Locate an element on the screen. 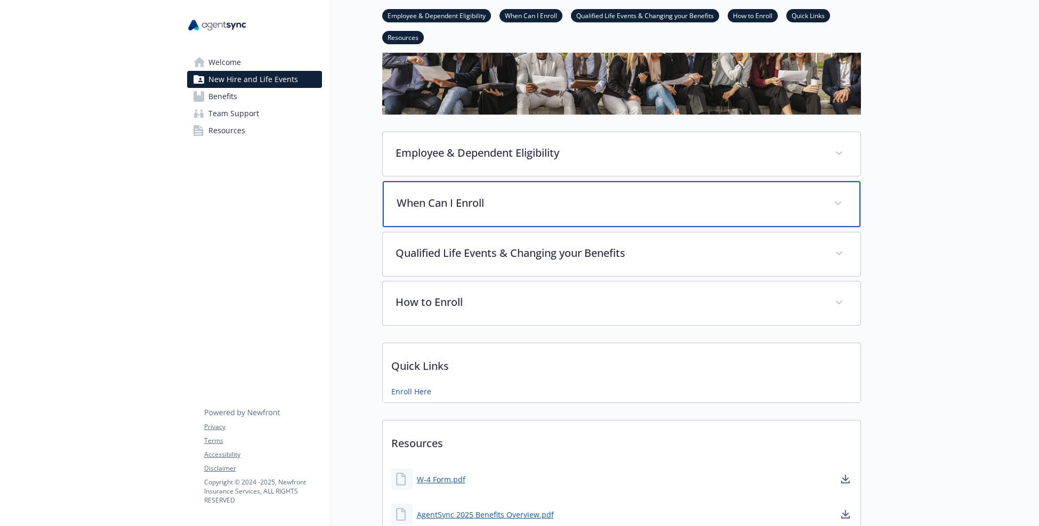 Image resolution: width=1039 pixels, height=526 pixels. p: Copyright © 2024 - 2025 , Newfront Insurance Services, ALL RIGHTS RESERVED is located at coordinates (263, 491).